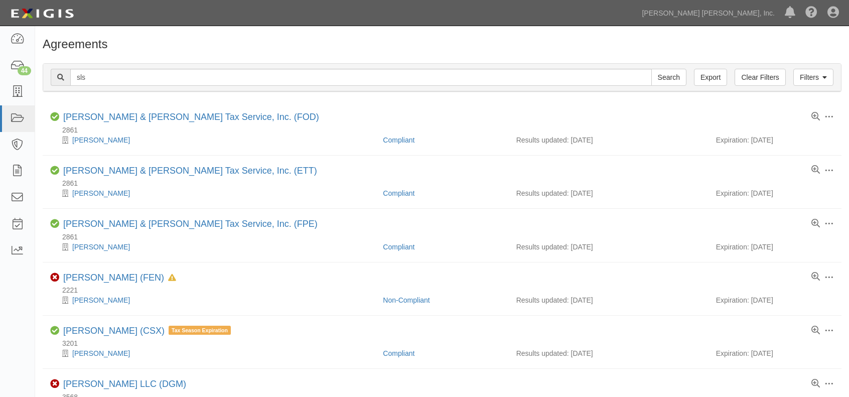 The width and height of the screenshot is (849, 397). What do you see at coordinates (814, 77) in the screenshot?
I see `a: Filters` at bounding box center [814, 77].